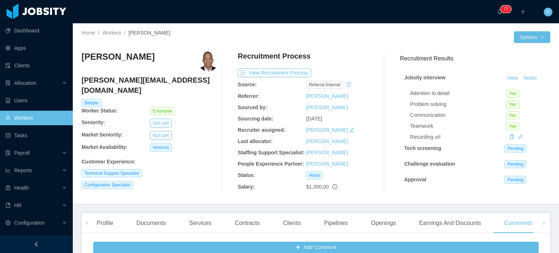  What do you see at coordinates (523, 12) in the screenshot?
I see `i: icon: plus` at bounding box center [523, 12].